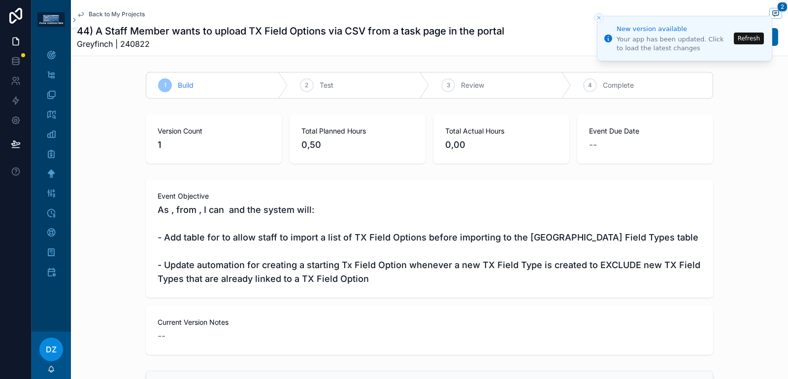 This screenshot has height=379, width=788. I want to click on button: Close toast, so click(599, 18).